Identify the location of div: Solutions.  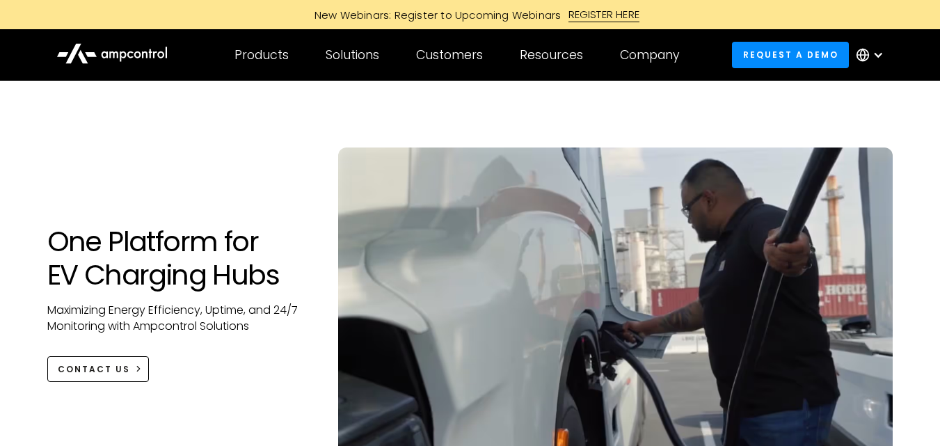
(352, 55).